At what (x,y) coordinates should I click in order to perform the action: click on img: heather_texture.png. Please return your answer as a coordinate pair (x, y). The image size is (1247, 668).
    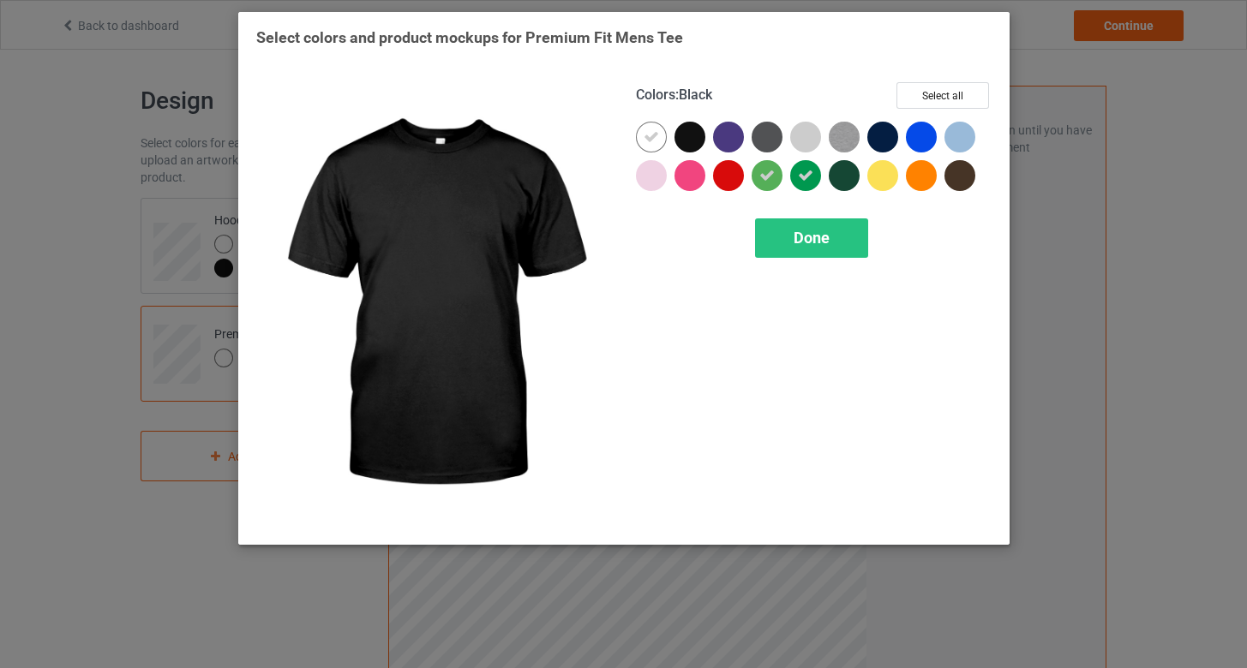
    Looking at the image, I should click on (844, 137).